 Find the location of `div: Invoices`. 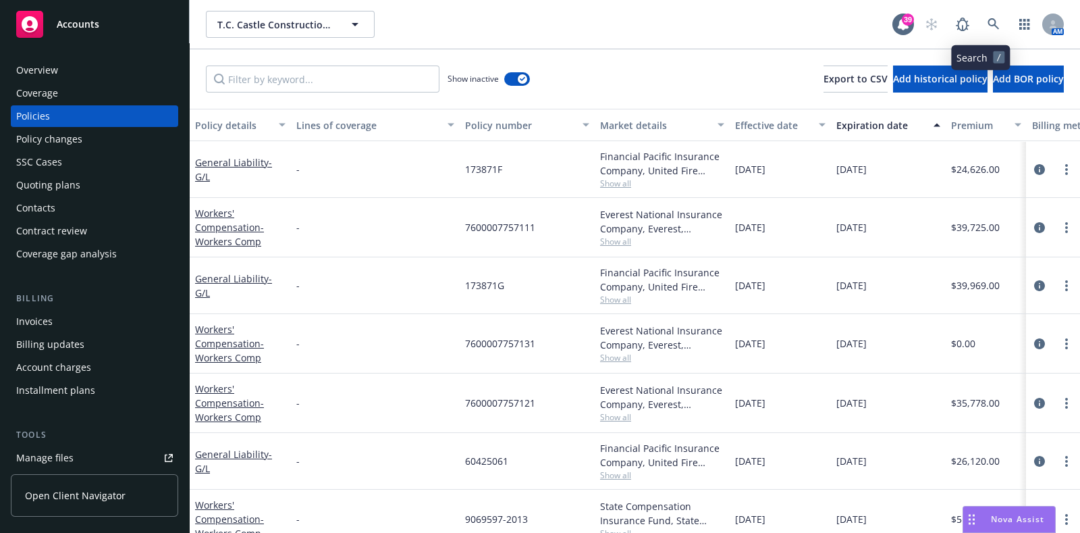

div: Invoices is located at coordinates (34, 321).